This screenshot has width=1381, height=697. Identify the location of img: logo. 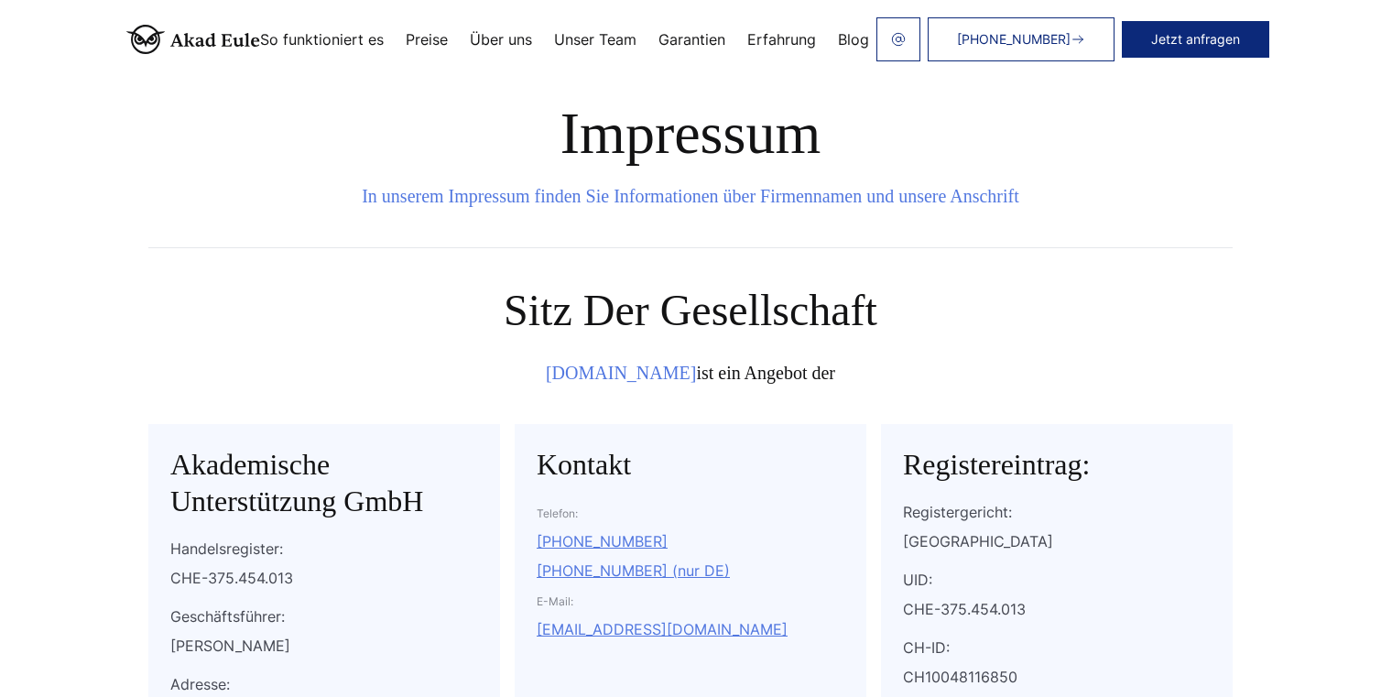
(193, 39).